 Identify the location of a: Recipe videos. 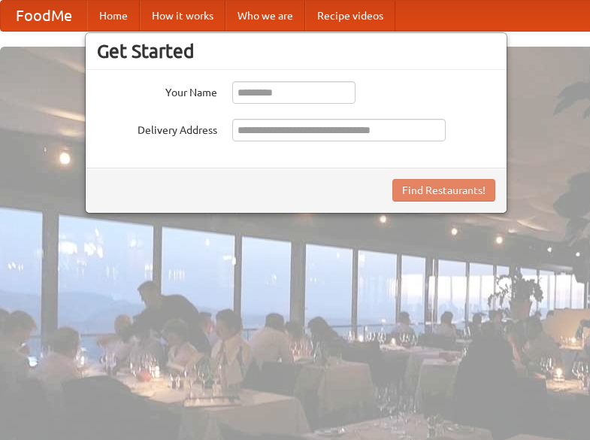
(350, 16).